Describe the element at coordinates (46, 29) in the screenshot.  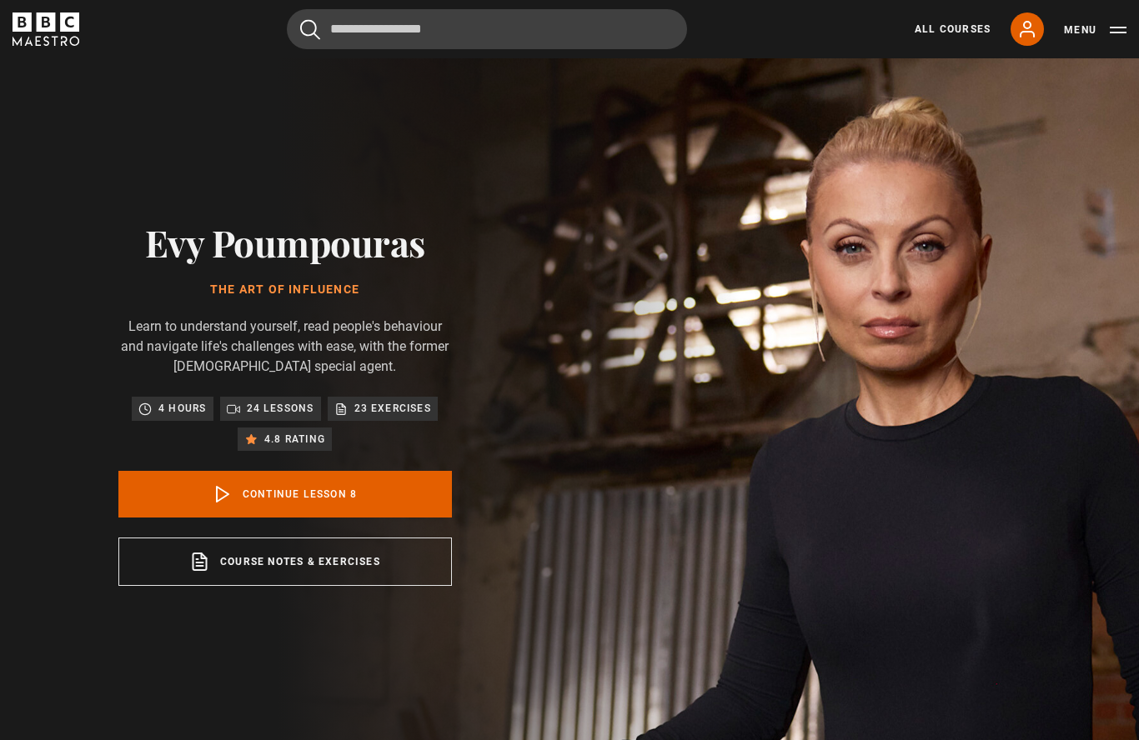
I see `a: BBC Maestro` at that location.